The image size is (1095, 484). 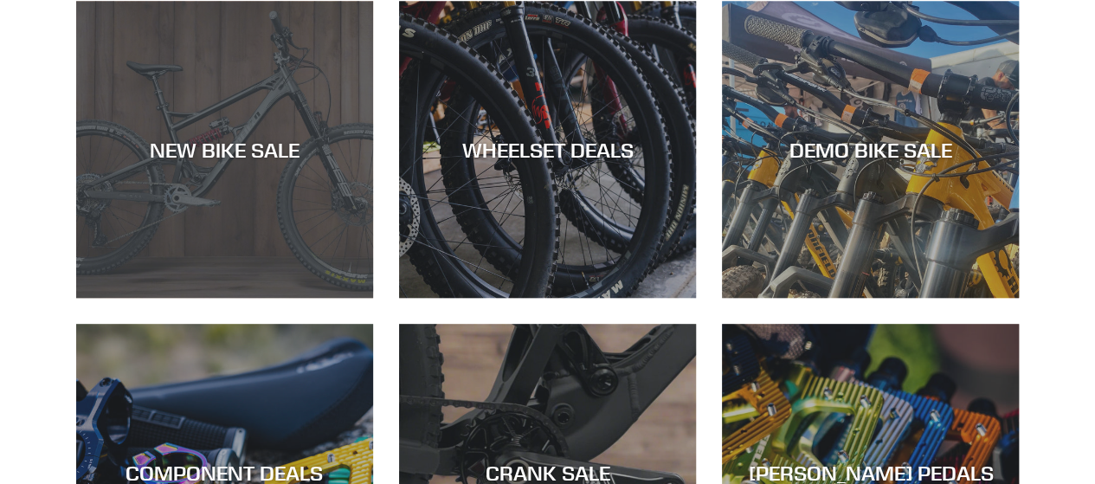 What do you see at coordinates (224, 149) in the screenshot?
I see `div: NEW BIKE SALE` at bounding box center [224, 149].